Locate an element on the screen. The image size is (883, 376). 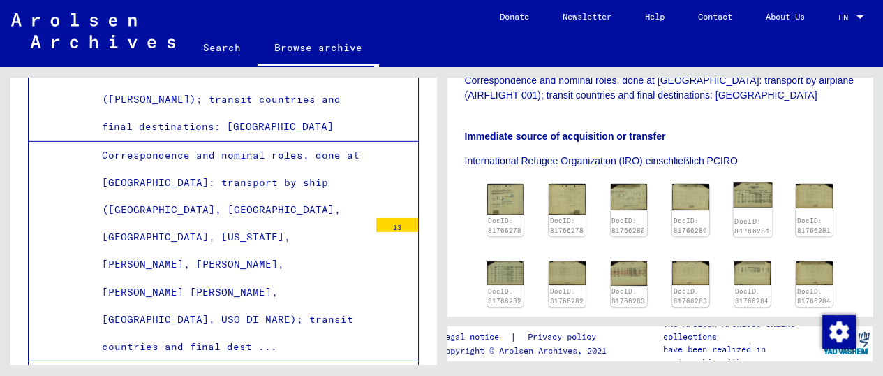
img: Change consent is located at coordinates (839, 332).